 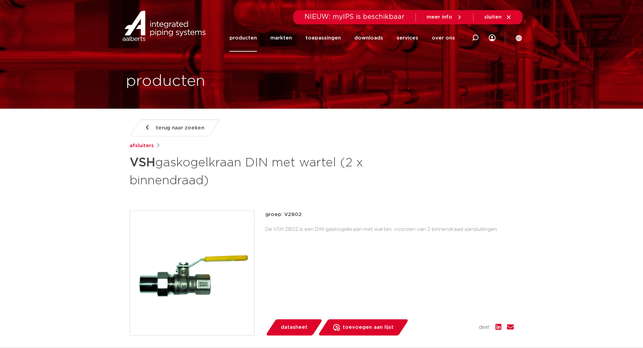 What do you see at coordinates (294, 327) in the screenshot?
I see `a: datasheet` at bounding box center [294, 327].